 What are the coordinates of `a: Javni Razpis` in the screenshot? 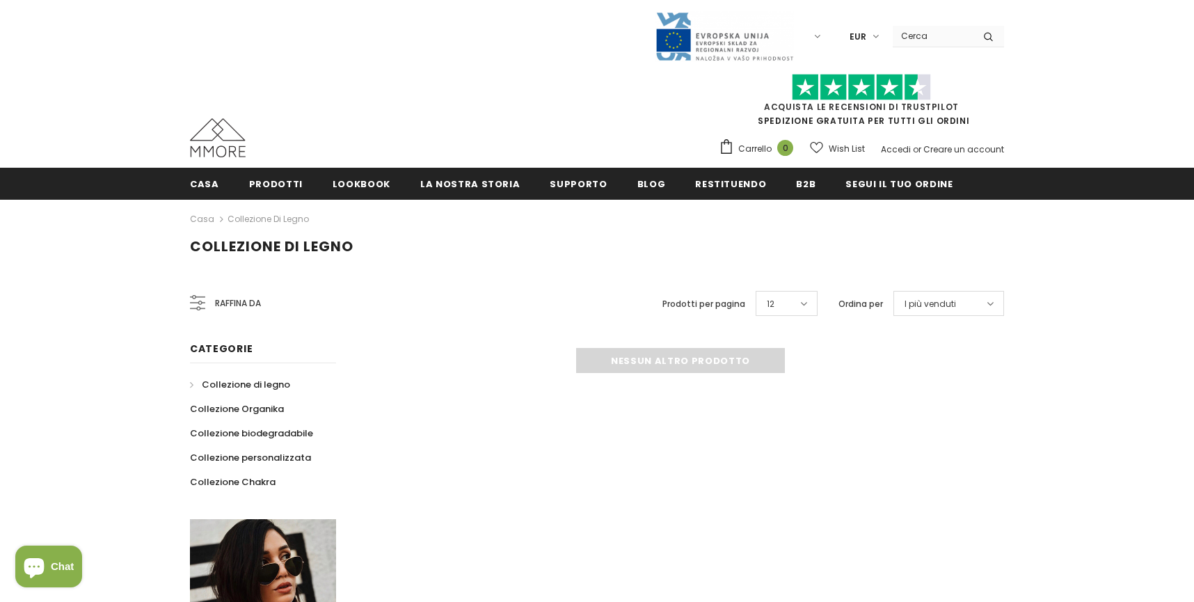 It's located at (724, 35).